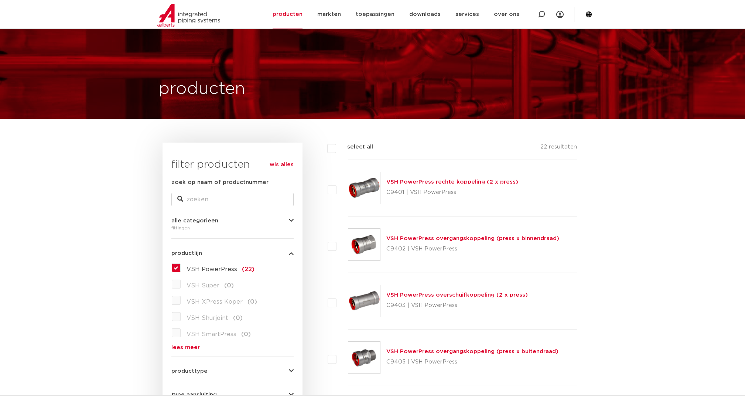 The width and height of the screenshot is (745, 396). What do you see at coordinates (232, 347) in the screenshot?
I see `a: lees meer` at bounding box center [232, 347].